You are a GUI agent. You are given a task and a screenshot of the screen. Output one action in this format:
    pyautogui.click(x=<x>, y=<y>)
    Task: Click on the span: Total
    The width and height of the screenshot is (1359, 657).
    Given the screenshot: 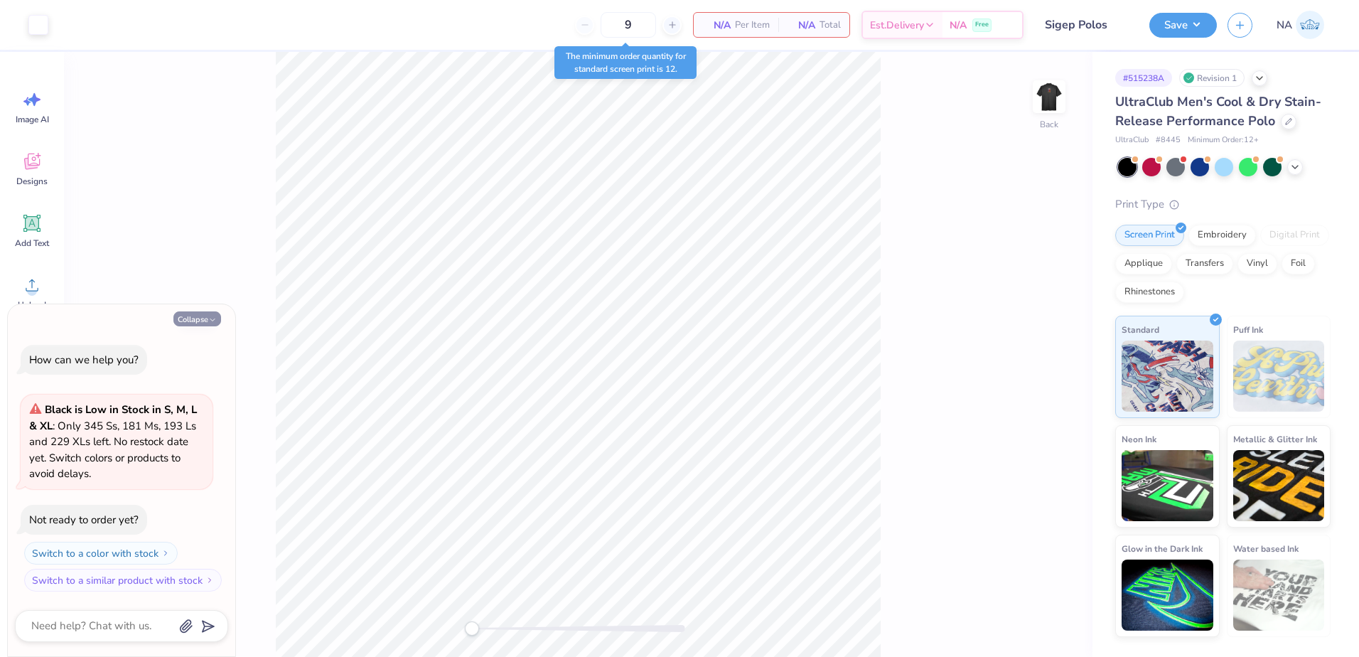 What is the action you would take?
    pyautogui.click(x=830, y=25)
    